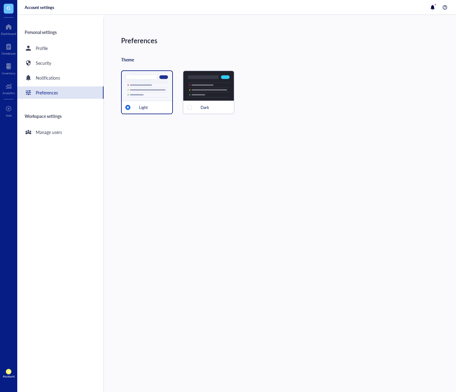 This screenshot has height=392, width=456. I want to click on div: Dark, so click(205, 107).